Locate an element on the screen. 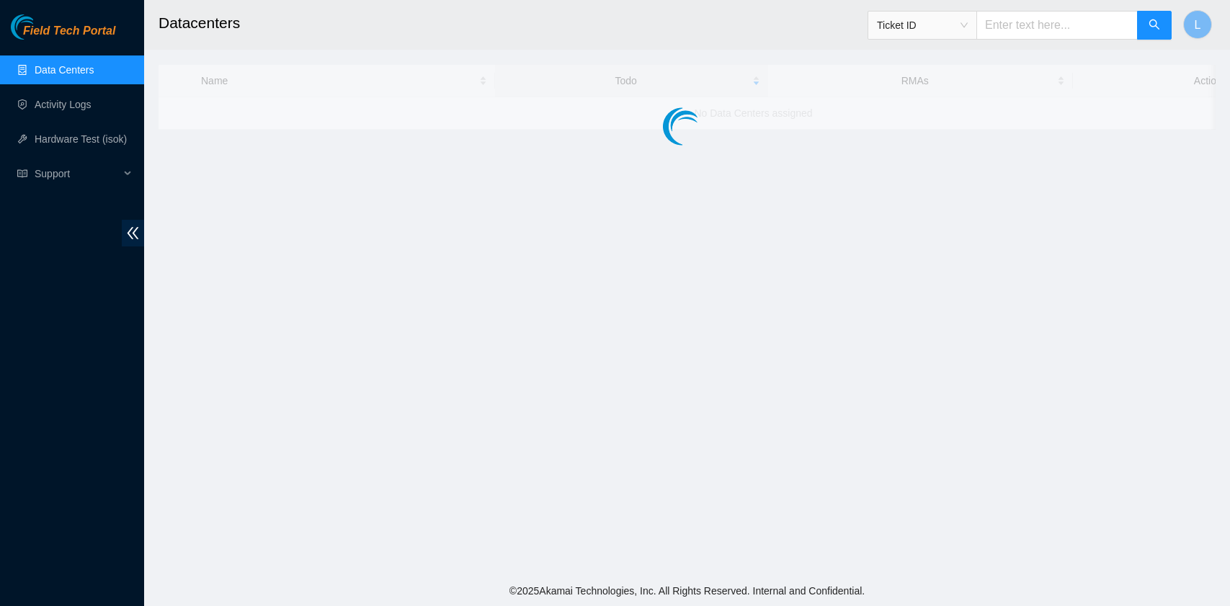 This screenshot has height=606, width=1230. span: double-left is located at coordinates (133, 233).